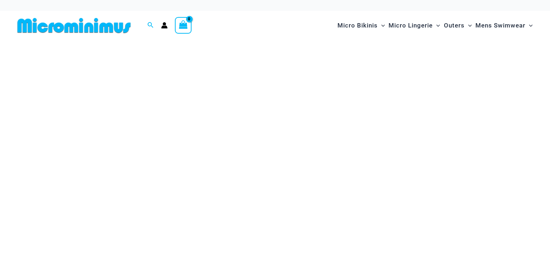 Image resolution: width=550 pixels, height=275 pixels. What do you see at coordinates (504, 25) in the screenshot?
I see `a: Mens SwimwearMenu ToggleMenu Toggle` at bounding box center [504, 25].